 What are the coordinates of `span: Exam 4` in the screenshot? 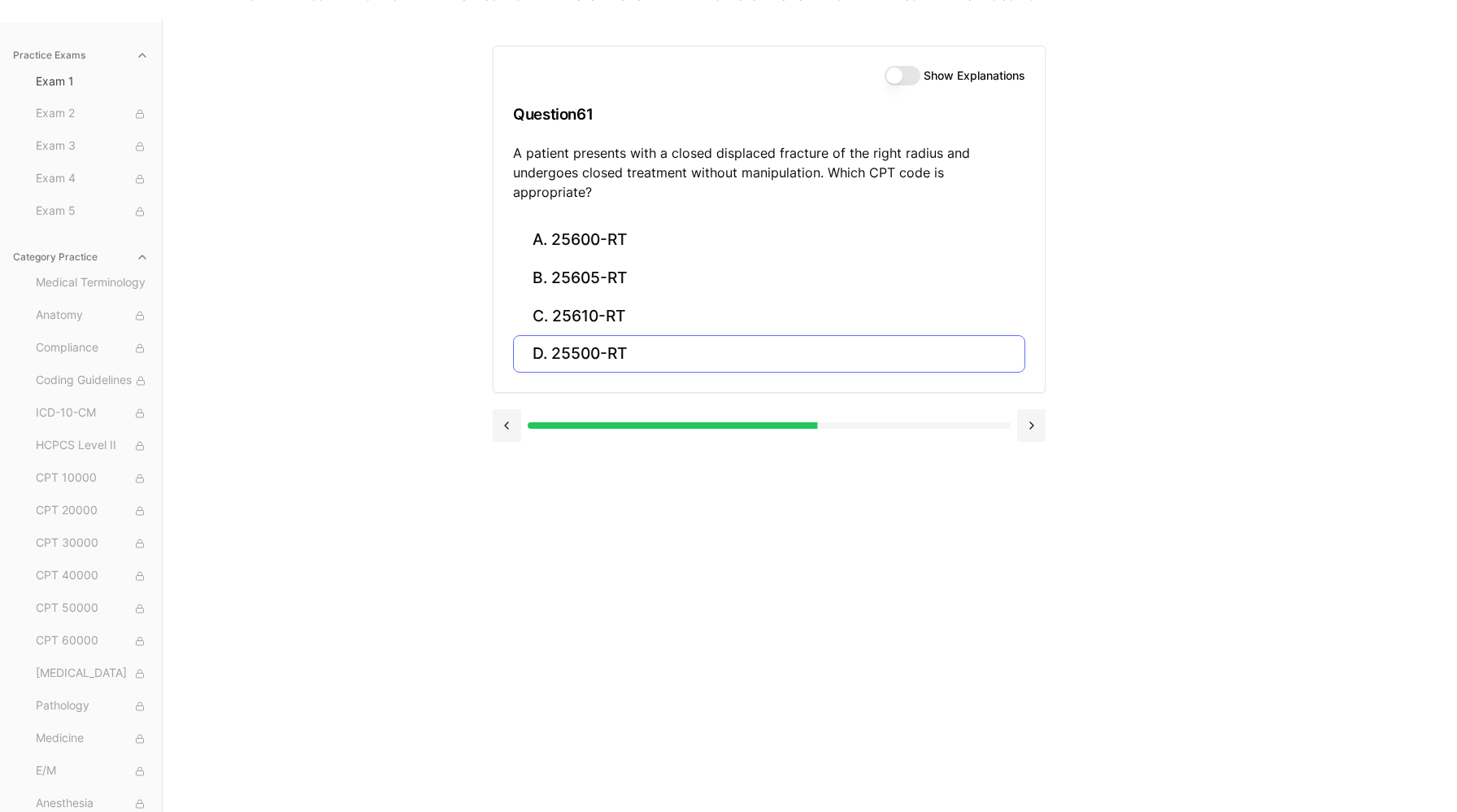 It's located at (91, 179).